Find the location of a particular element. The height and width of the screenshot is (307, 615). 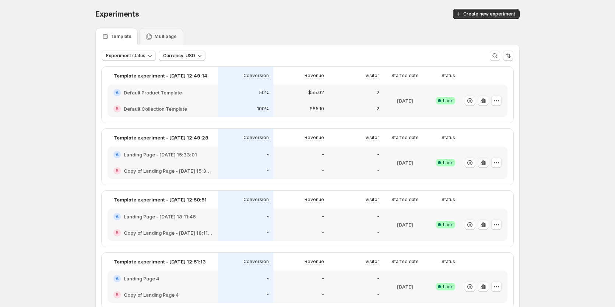

p: $55.02 is located at coordinates (316, 93).